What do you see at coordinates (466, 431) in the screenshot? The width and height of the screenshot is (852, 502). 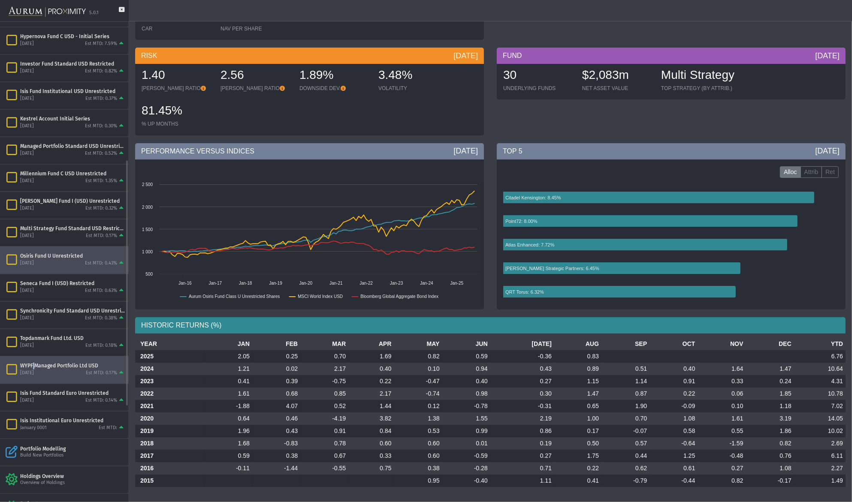 I see `td: 0.99` at bounding box center [466, 431].